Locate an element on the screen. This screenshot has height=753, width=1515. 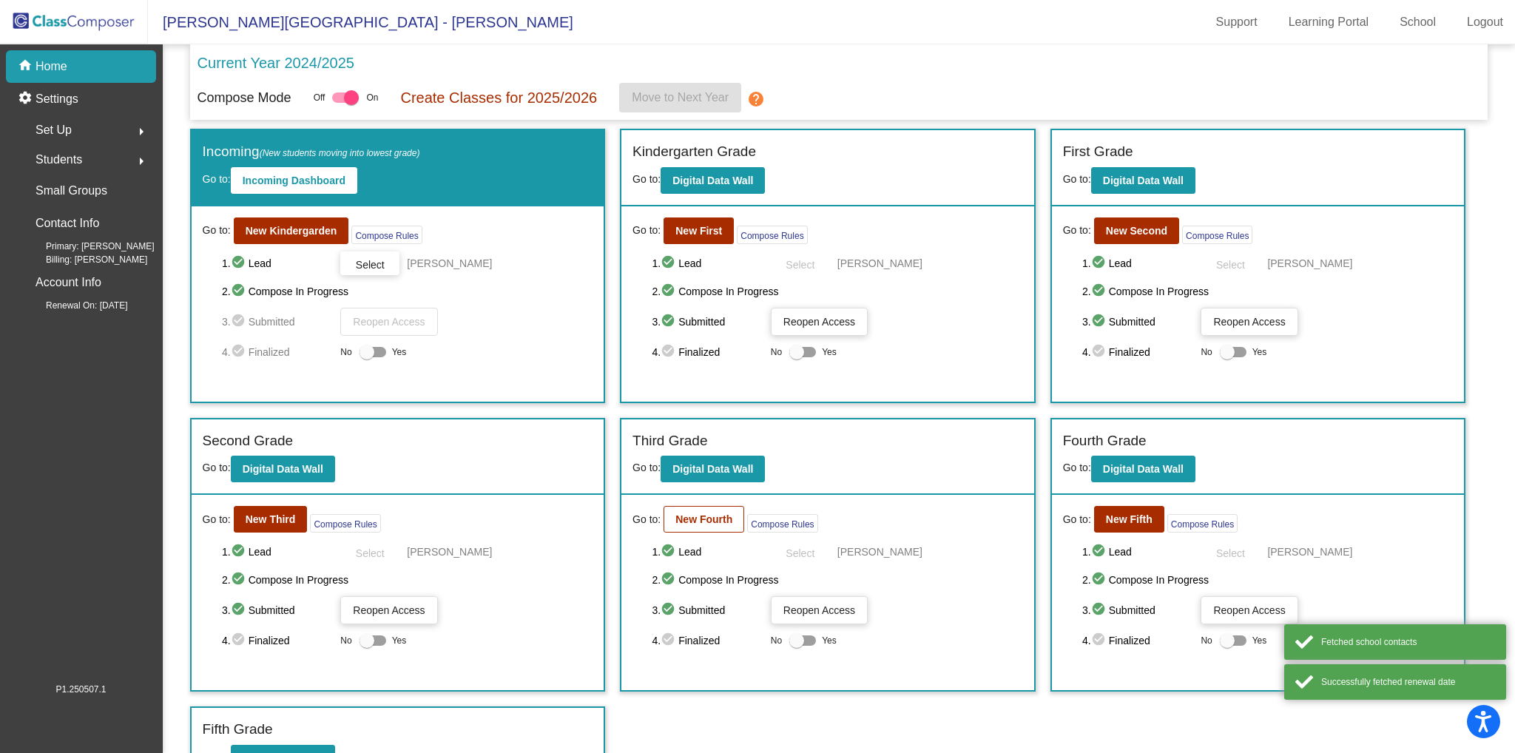
label: Kindergarten Grade is located at coordinates (694, 152).